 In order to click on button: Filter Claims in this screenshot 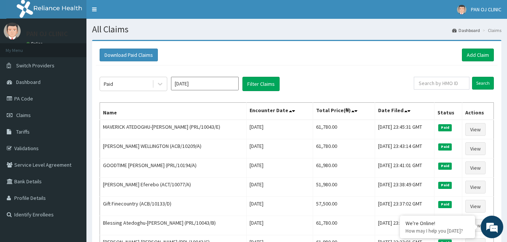, I will do `click(261, 84)`.